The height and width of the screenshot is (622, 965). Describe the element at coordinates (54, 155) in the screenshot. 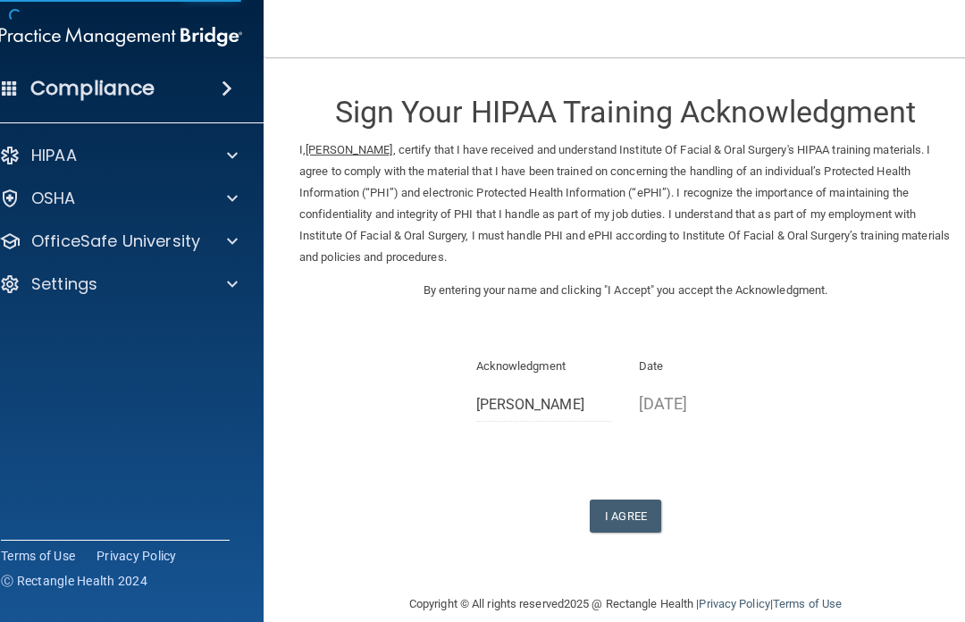

I see `p: HIPAA` at that location.